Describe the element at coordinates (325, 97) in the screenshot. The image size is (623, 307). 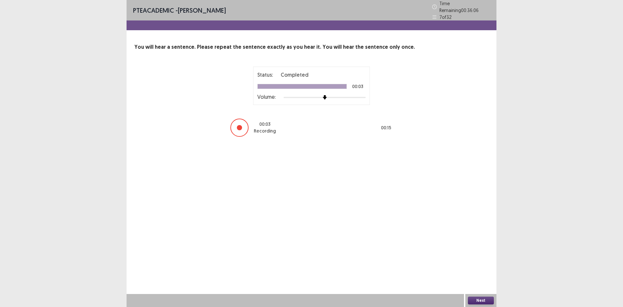
I see `img: arrow-thumb` at that location.